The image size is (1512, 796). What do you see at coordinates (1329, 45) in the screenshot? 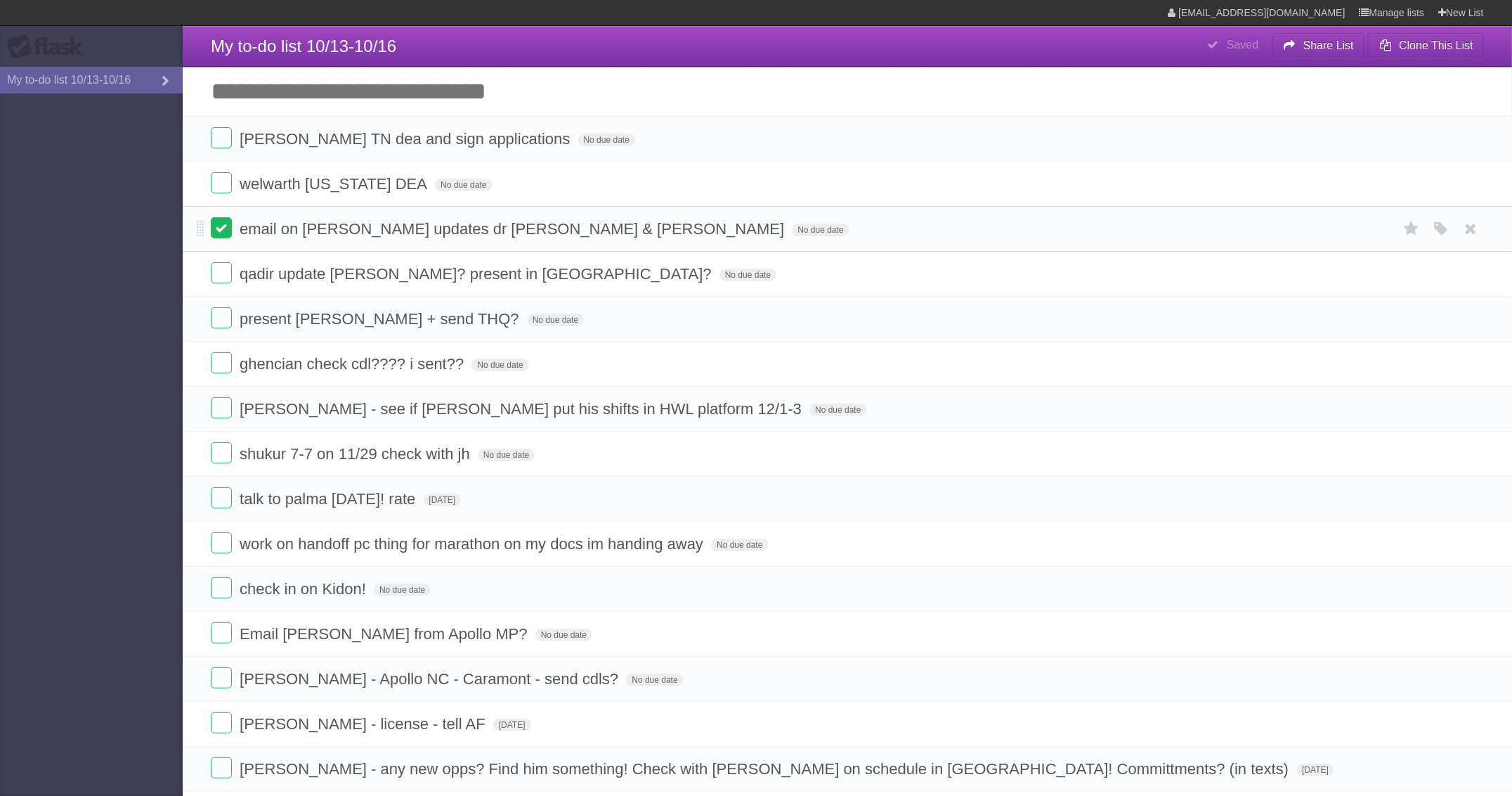
I see `b: Share List` at bounding box center [1329, 45].